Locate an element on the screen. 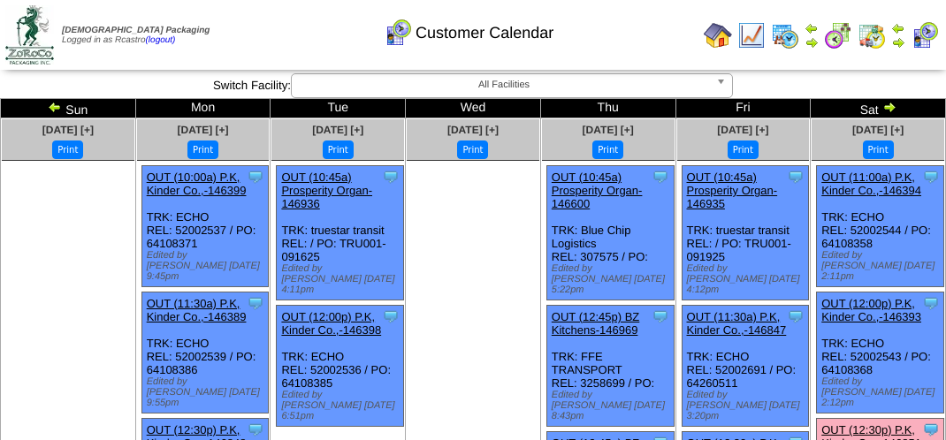 Image resolution: width=946 pixels, height=440 pixels. td: Sat is located at coordinates (878, 109).